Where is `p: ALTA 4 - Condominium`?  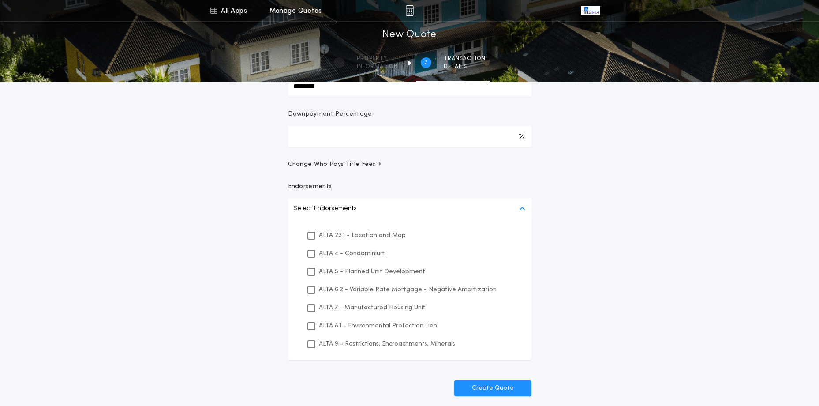 p: ALTA 4 - Condominium is located at coordinates (352, 253).